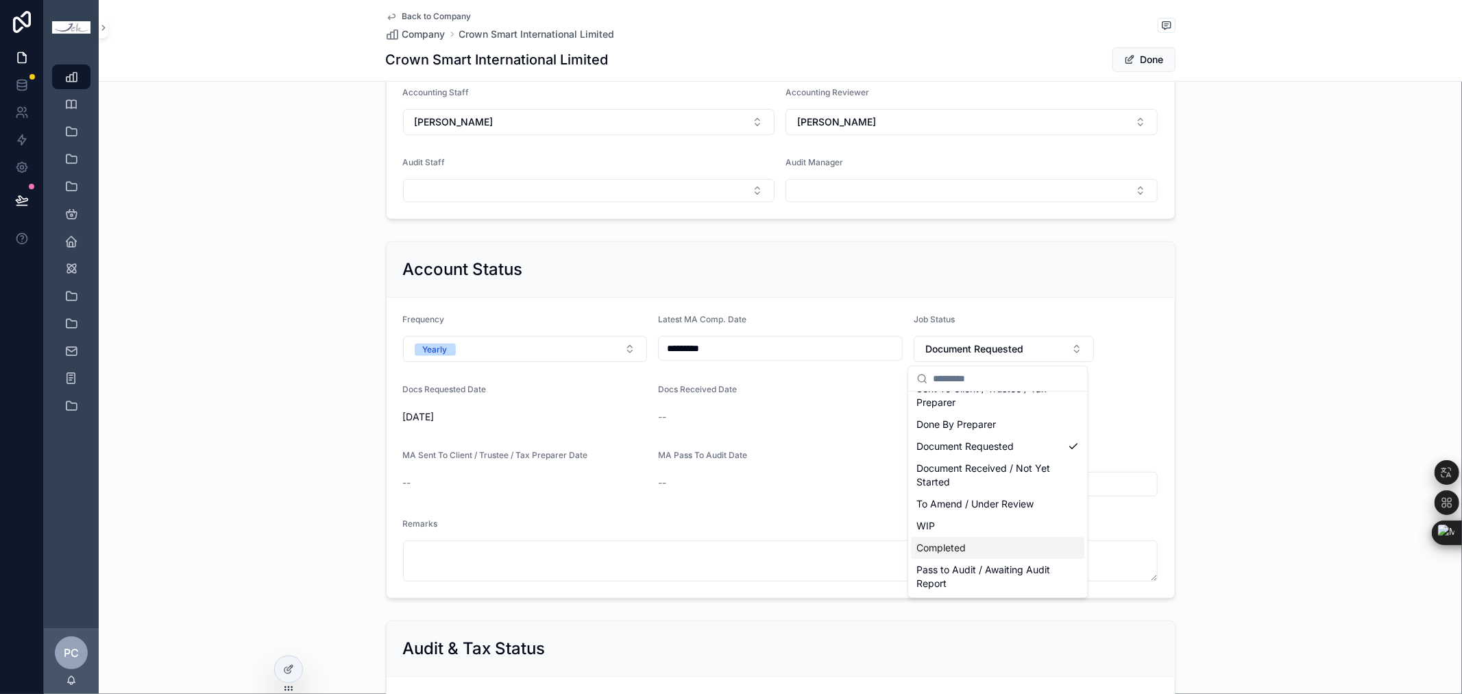 This screenshot has height=694, width=1462. What do you see at coordinates (537, 34) in the screenshot?
I see `a: Crown Smart International Limited` at bounding box center [537, 34].